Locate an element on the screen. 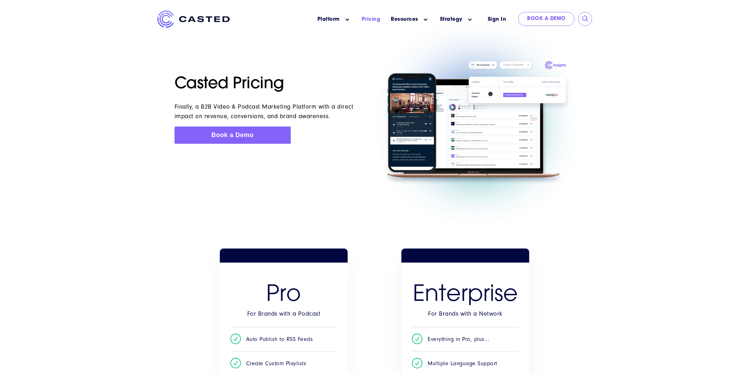  div: For Brands with a Podcast is located at coordinates (284, 313).